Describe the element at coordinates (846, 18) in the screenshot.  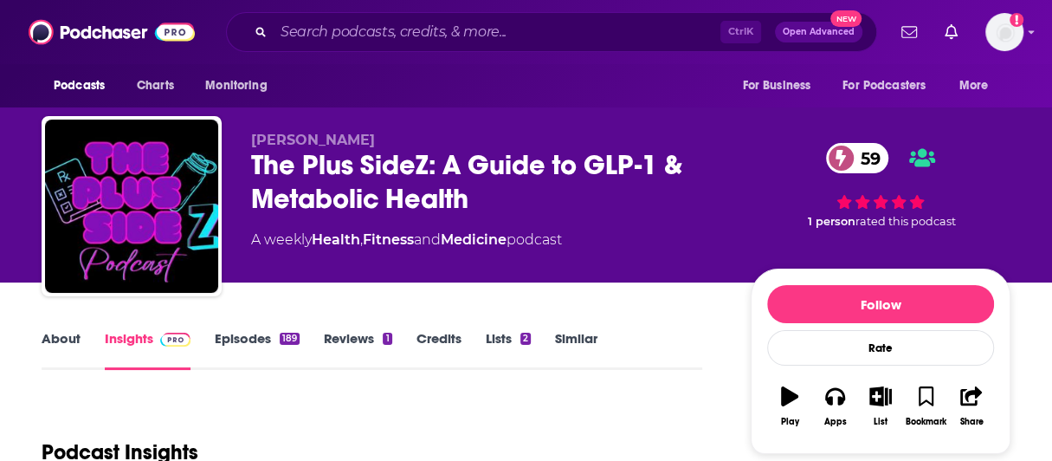
I see `span: New` at that location.